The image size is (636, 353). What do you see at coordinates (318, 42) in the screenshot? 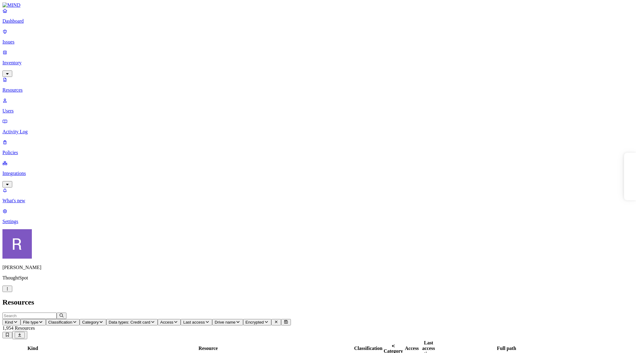
I see `p: Issues` at bounding box center [318, 42].